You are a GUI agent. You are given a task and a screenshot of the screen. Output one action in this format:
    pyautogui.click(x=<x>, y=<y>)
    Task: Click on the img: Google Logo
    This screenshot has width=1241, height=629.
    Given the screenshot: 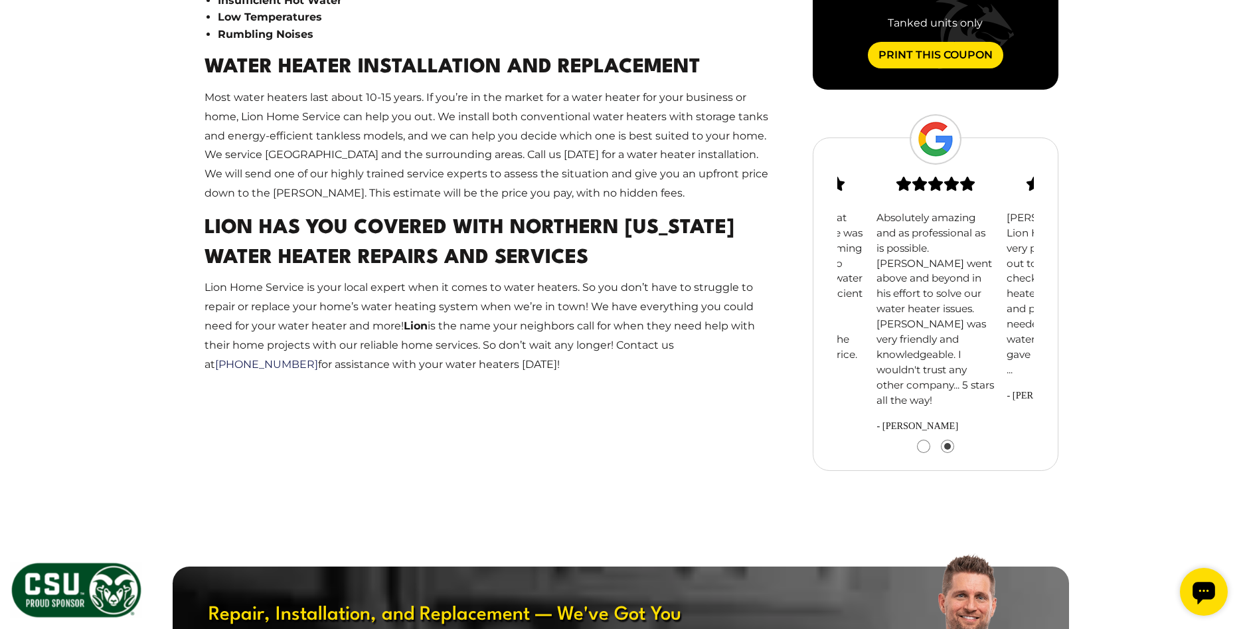 What is the action you would take?
    pyautogui.click(x=935, y=139)
    